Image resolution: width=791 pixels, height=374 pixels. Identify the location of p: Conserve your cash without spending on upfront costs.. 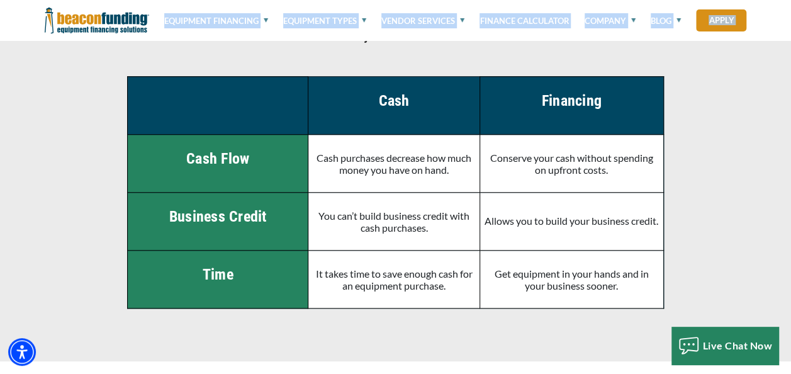
(571, 164).